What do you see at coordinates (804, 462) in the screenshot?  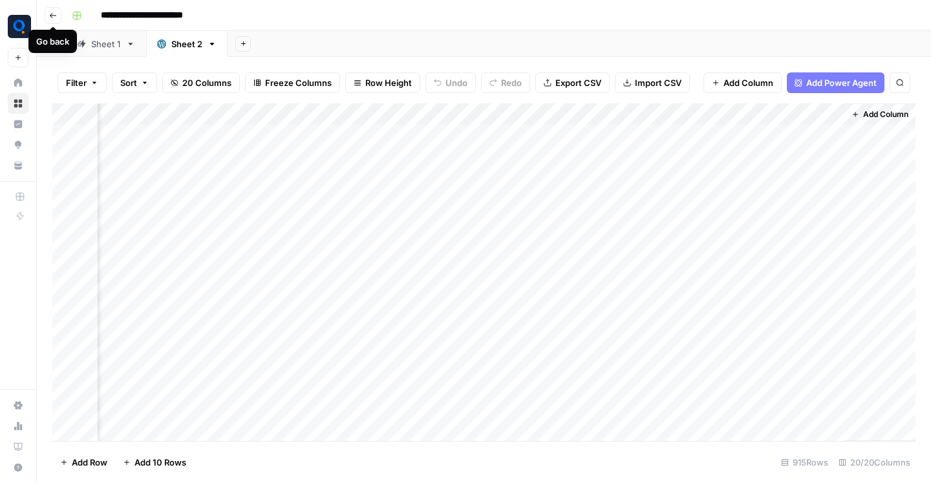 I see `div: 915 Rows` at bounding box center [804, 462].